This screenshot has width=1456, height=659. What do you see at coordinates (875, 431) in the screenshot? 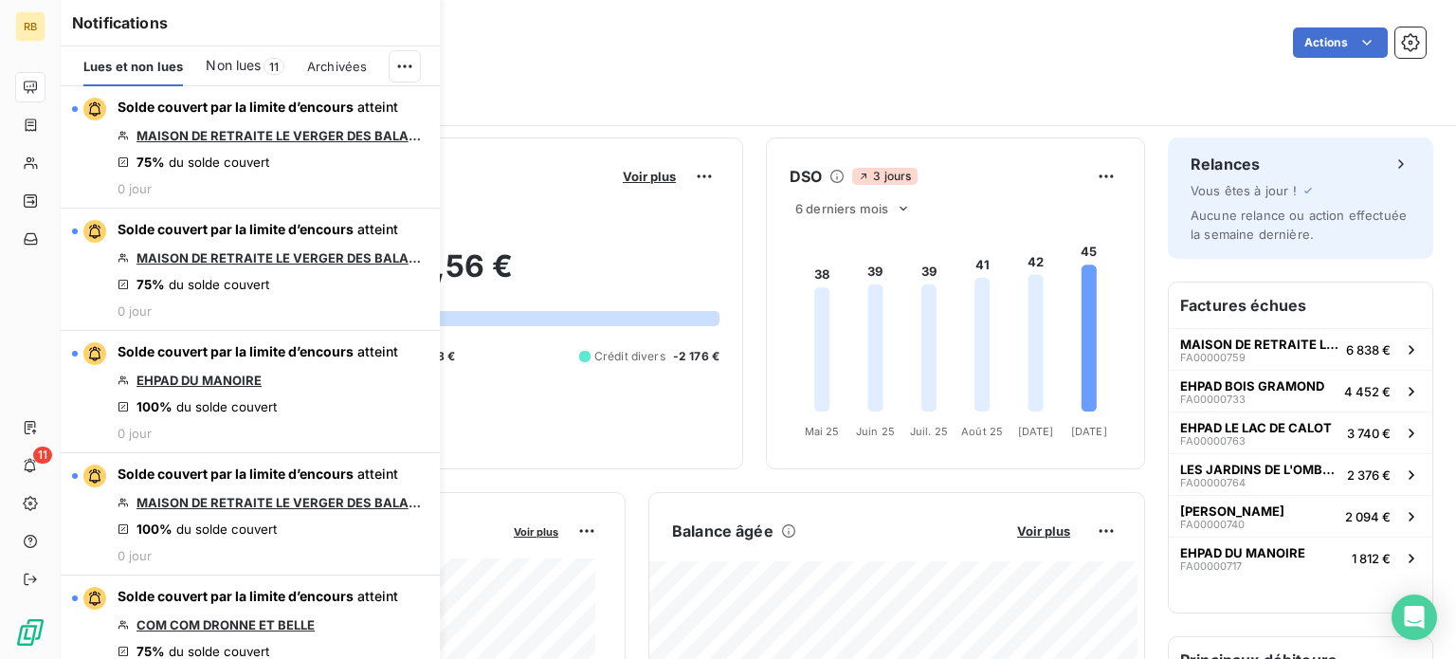
I see `tspan: Juin 25` at bounding box center [875, 431].